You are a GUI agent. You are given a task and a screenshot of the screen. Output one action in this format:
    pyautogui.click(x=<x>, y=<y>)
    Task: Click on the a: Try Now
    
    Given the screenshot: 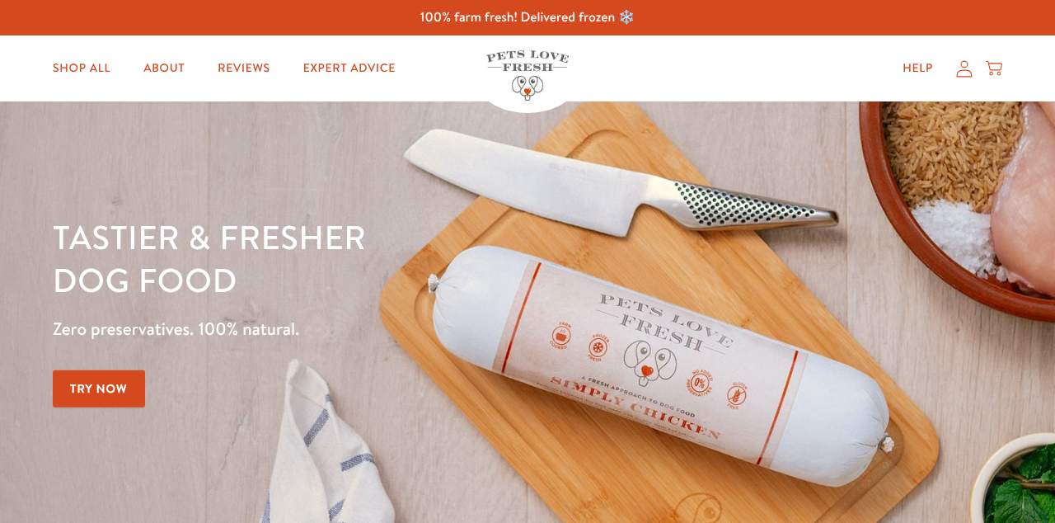 What is the action you would take?
    pyautogui.click(x=99, y=388)
    